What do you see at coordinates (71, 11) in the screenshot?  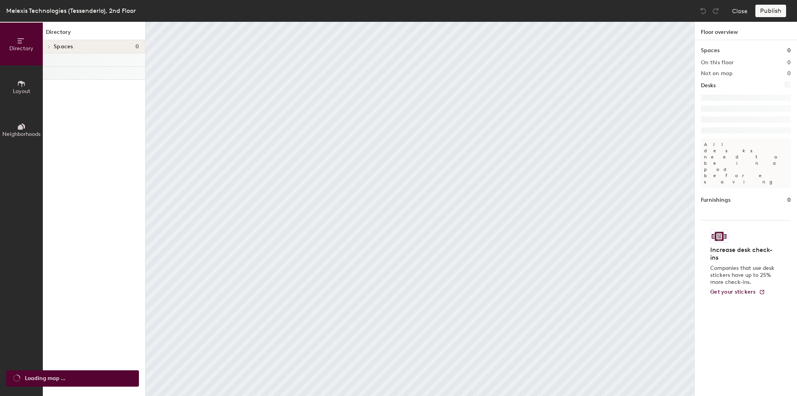 I see `div: Melexis Technologies (Tessenderlo), 2nd Floor` at bounding box center [71, 11].